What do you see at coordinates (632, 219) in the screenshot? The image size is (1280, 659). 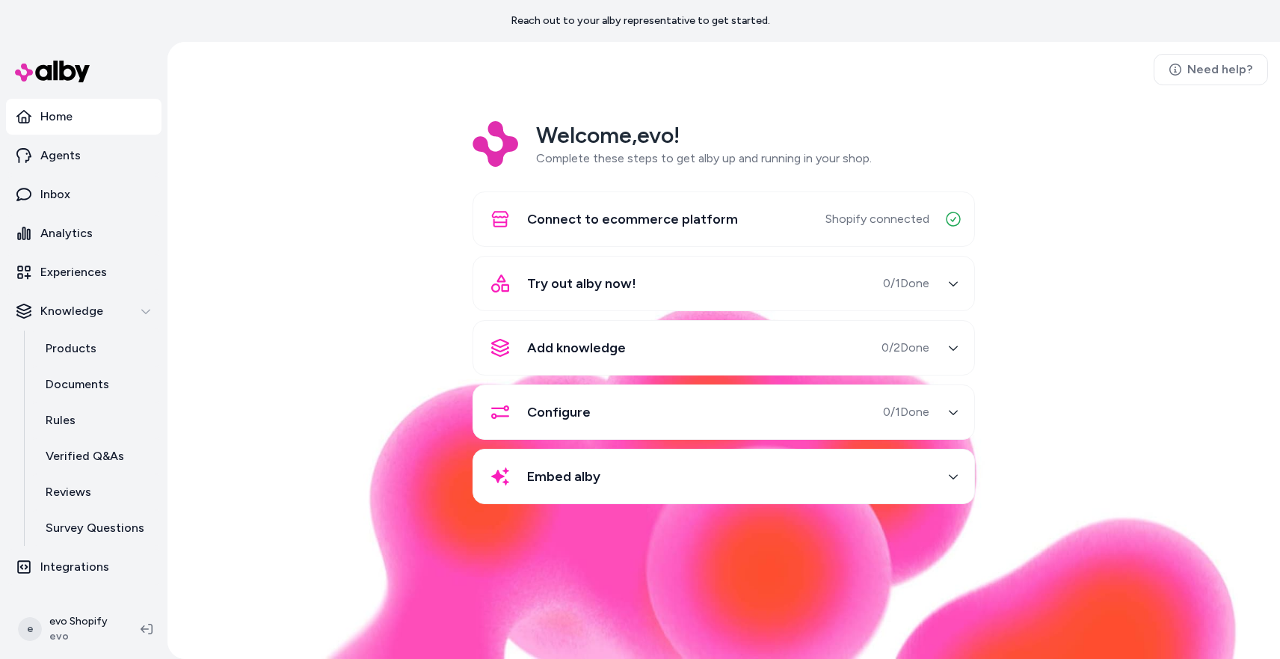 I see `span: Connect to ecommerce platform` at bounding box center [632, 219].